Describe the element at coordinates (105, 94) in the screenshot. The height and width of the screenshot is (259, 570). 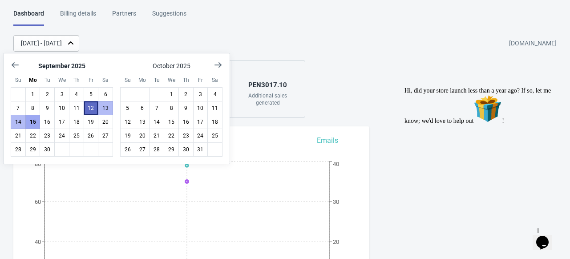
I see `button: September 6 2025` at that location.